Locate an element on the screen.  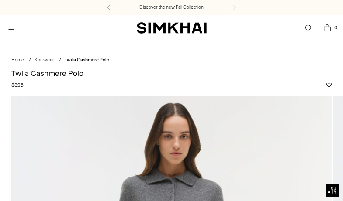
h3: Discover the new Fall Collection is located at coordinates (171, 7).